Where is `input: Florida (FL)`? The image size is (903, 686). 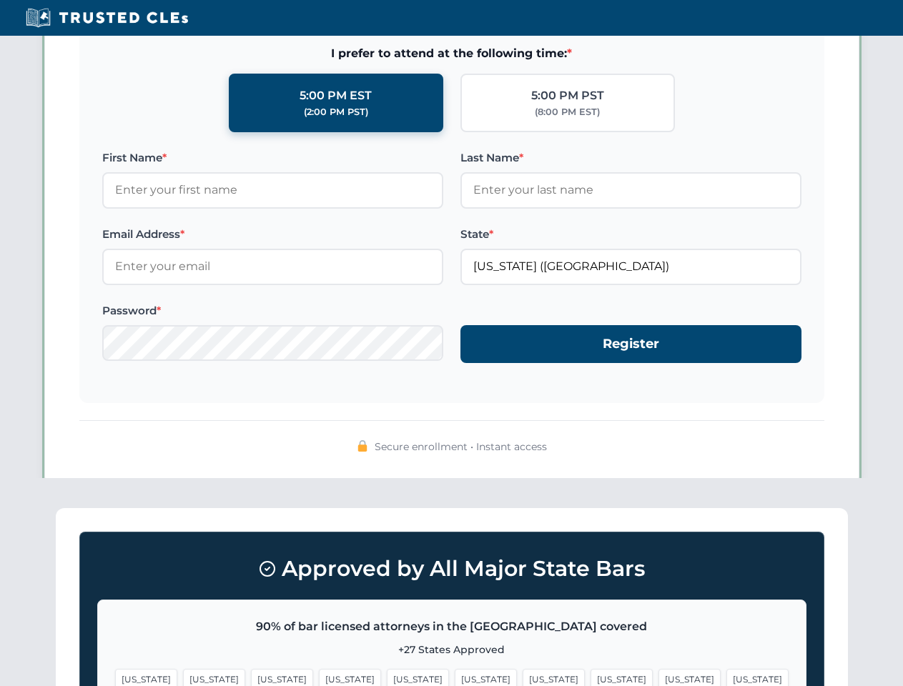 input: Florida (FL) is located at coordinates (630, 267).